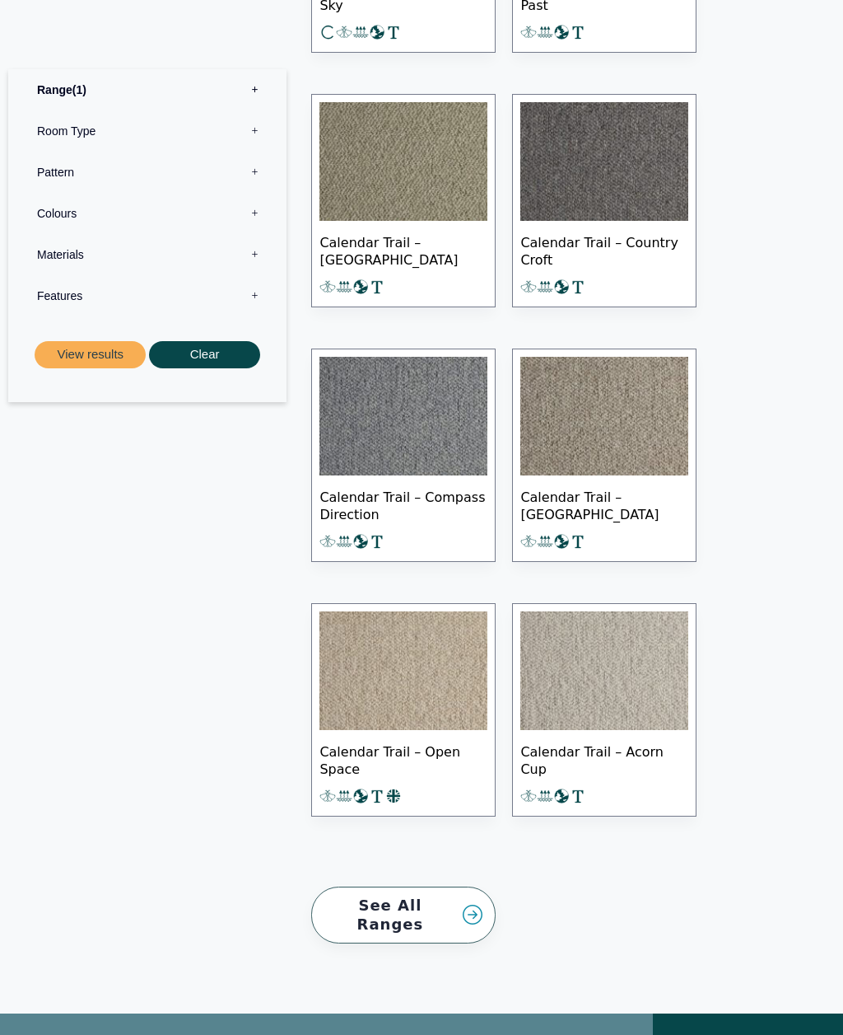 The width and height of the screenshot is (843, 1035). I want to click on label: Range, so click(147, 91).